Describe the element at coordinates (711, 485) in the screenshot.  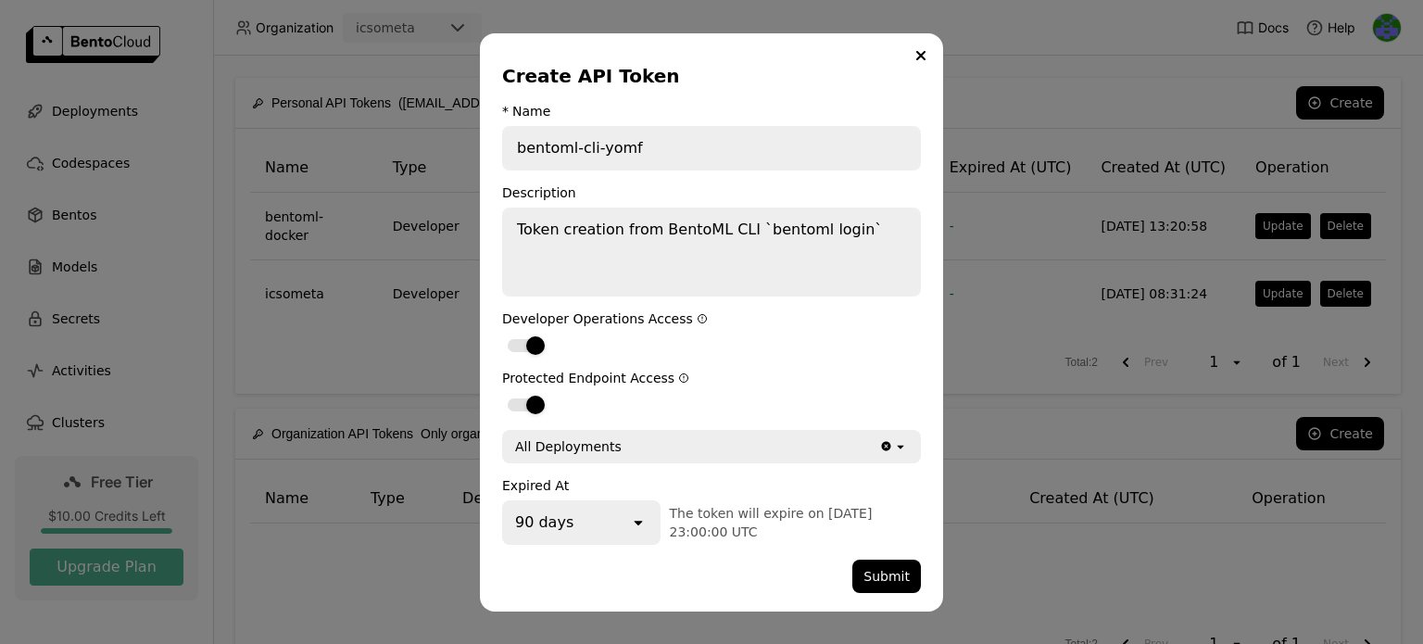
I see `div: Expired At` at that location.